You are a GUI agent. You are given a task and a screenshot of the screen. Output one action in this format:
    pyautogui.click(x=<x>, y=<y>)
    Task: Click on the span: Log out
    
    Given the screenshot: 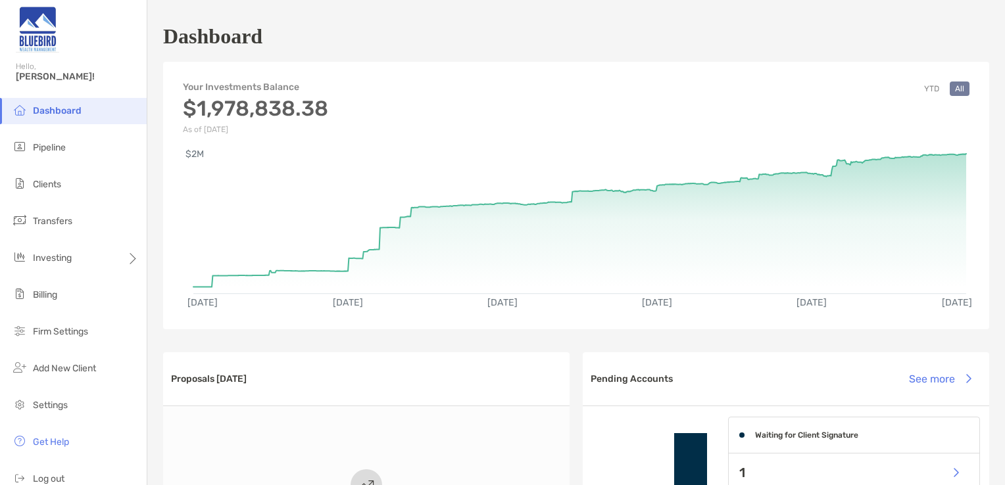 What is the action you would take?
    pyautogui.click(x=49, y=479)
    